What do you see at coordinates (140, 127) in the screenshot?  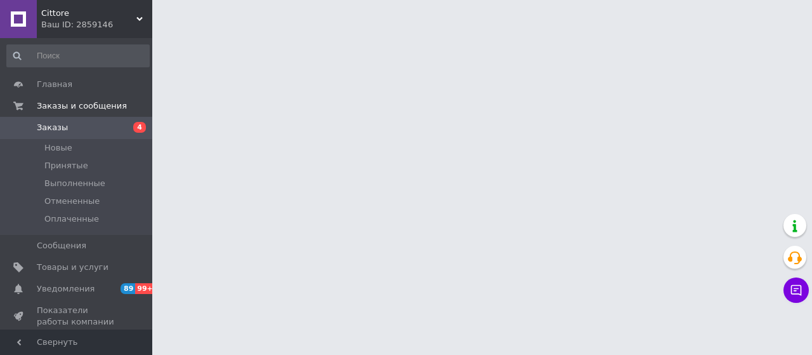 I see `span: 4` at bounding box center [140, 127].